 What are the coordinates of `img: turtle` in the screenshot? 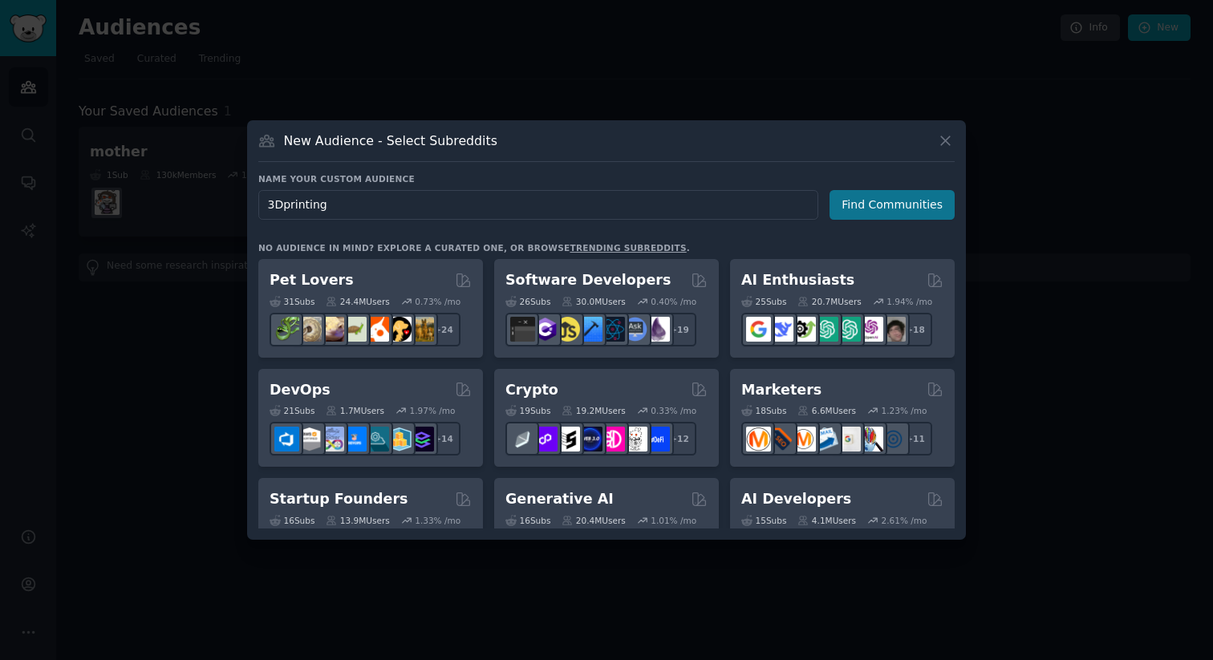 It's located at (354, 329).